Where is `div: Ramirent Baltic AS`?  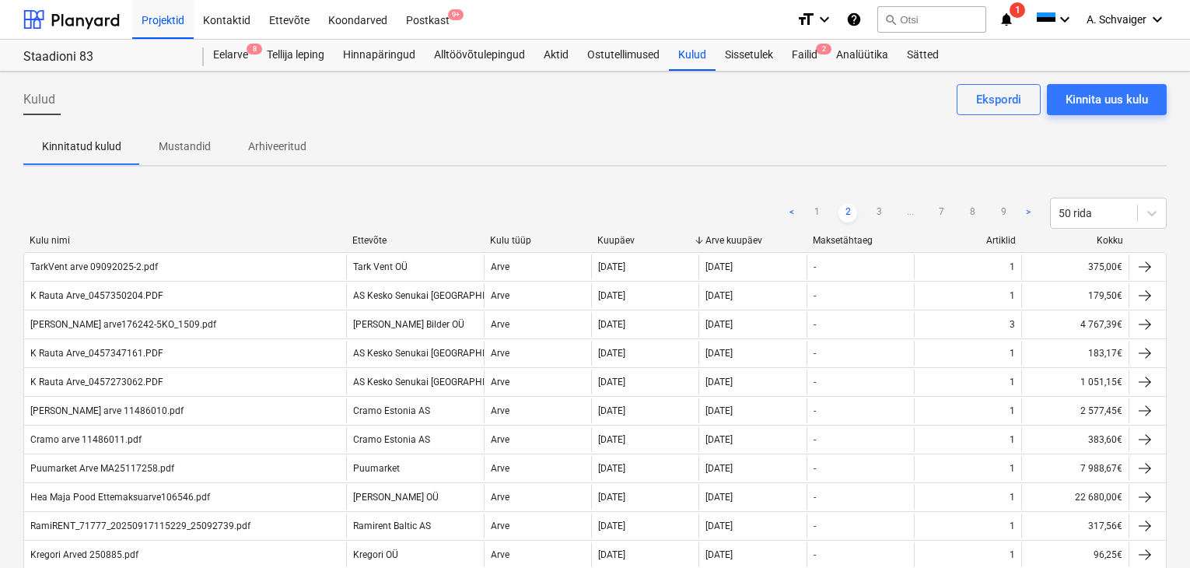 div: Ramirent Baltic AS is located at coordinates (392, 526).